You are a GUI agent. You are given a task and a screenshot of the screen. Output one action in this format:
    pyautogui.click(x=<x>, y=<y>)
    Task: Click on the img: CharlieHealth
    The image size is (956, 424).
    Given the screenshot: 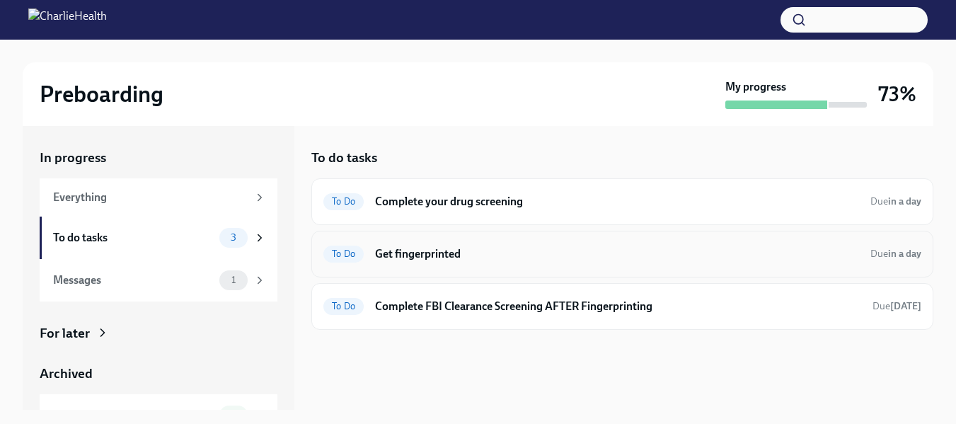 What is the action you would take?
    pyautogui.click(x=67, y=20)
    